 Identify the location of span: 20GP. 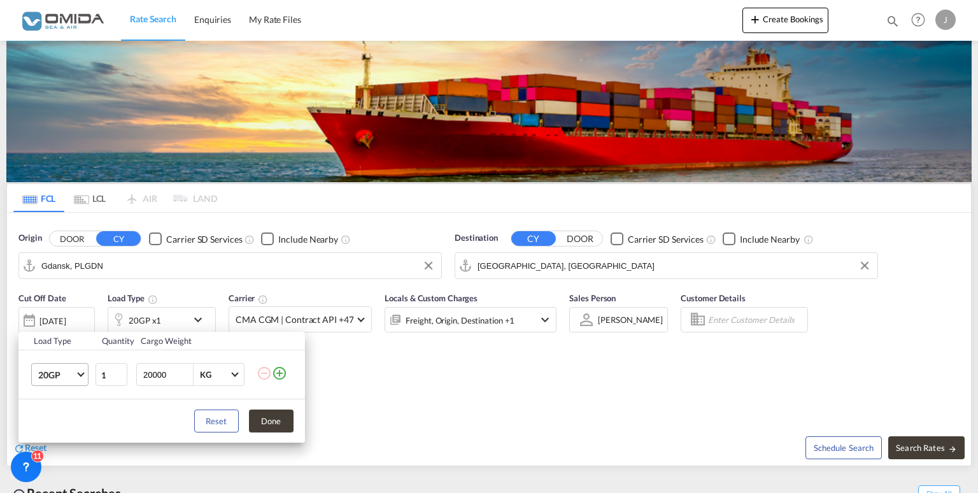
(57, 375).